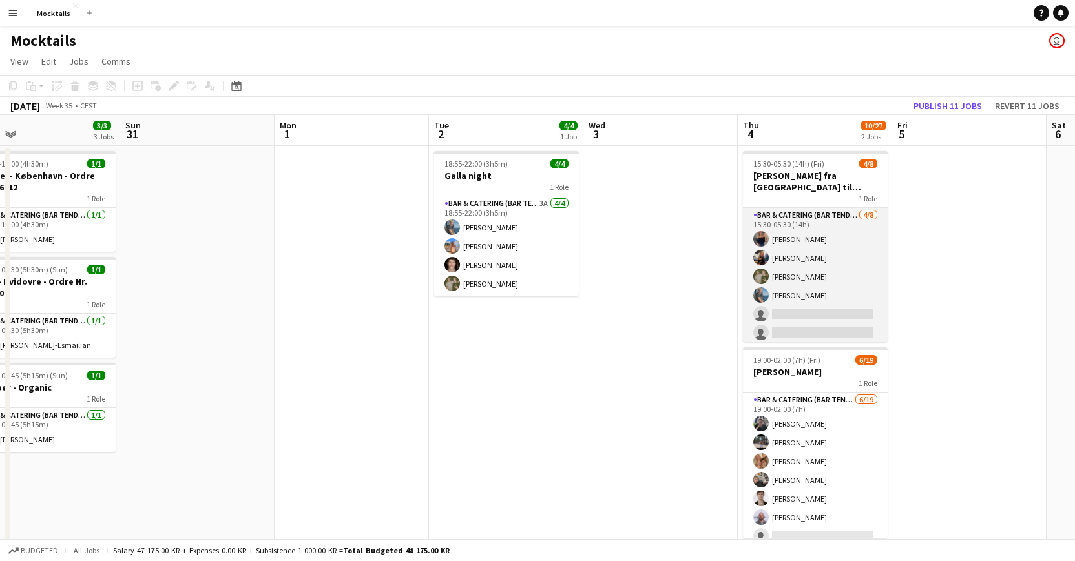 The image size is (1075, 561). Describe the element at coordinates (281, 550) in the screenshot. I see `div: Salary 47 175.00 KR + Expenses 0.00 KR + Subsistence 1 000.00 KR =` at that location.